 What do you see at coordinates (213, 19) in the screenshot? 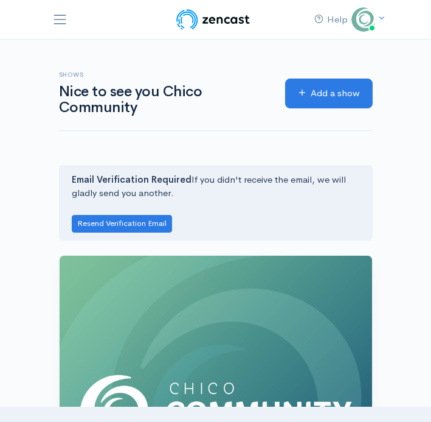
I see `img: ZenCast Logo` at bounding box center [213, 19].